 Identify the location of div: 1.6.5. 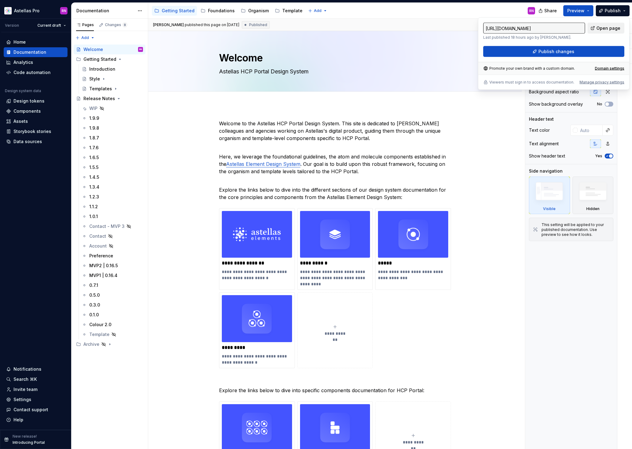
(94, 157).